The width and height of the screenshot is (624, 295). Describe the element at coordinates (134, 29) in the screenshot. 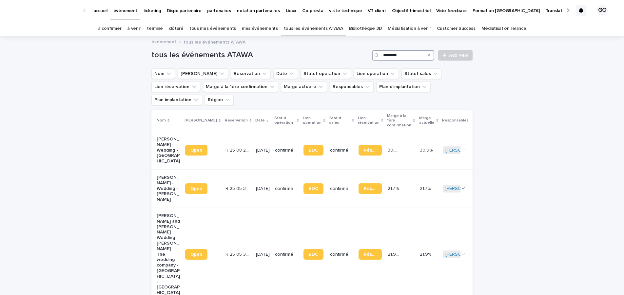

I see `a: à venir` at that location.